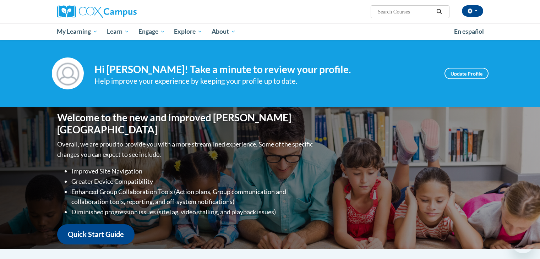 This screenshot has height=259, width=540. Describe the element at coordinates (68, 74) in the screenshot. I see `img: Profile Image` at that location.